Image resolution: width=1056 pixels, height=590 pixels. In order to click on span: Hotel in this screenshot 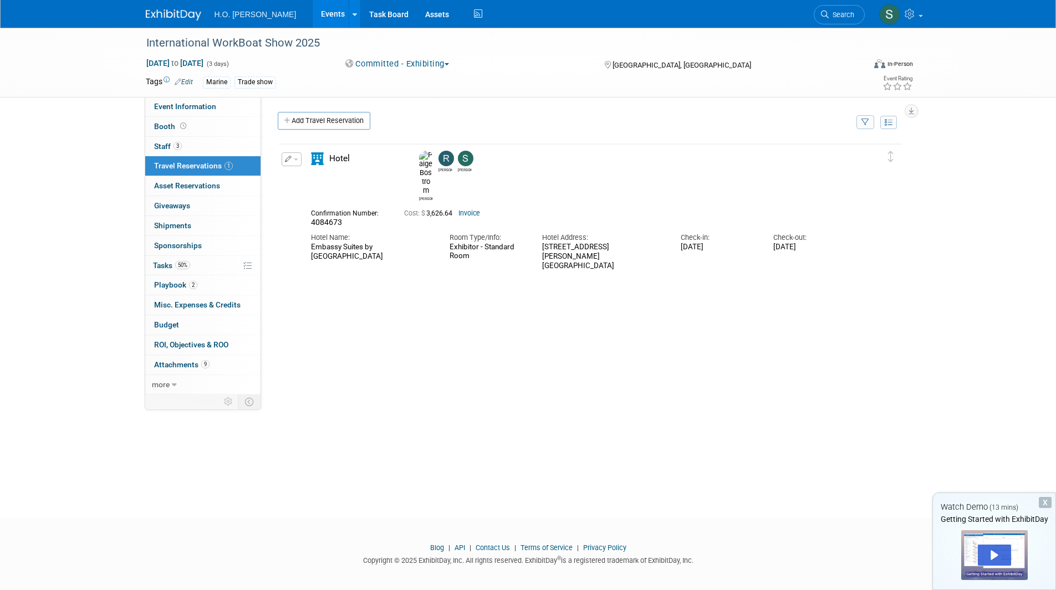, I will do `click(339, 159)`.